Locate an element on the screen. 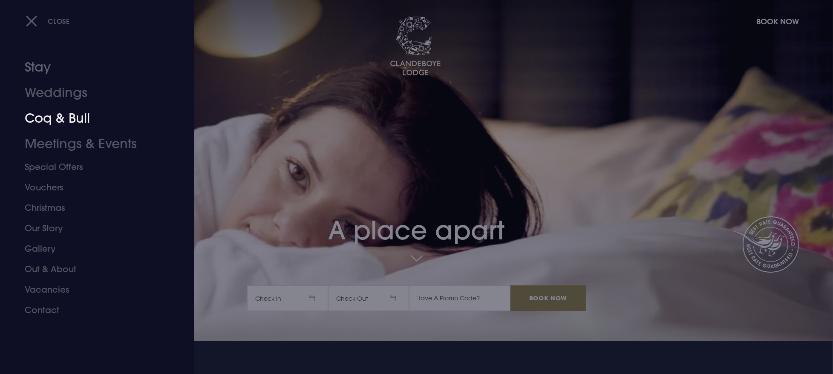  button: Close is located at coordinates (48, 21).